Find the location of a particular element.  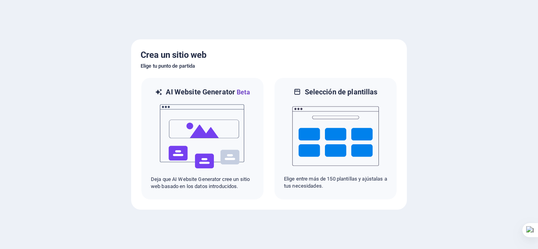

h6: Elige tu punto de partida is located at coordinates (269, 66).